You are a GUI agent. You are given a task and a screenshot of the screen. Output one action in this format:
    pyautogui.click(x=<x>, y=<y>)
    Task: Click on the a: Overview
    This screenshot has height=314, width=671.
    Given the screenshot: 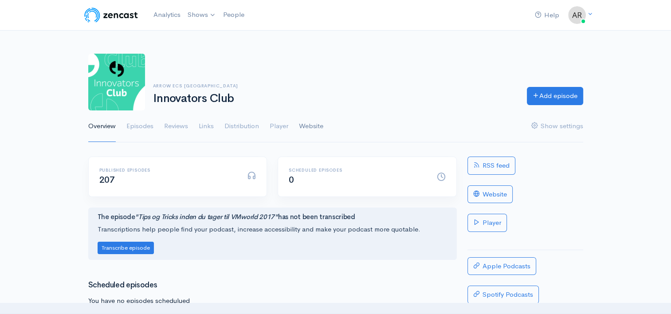 What is the action you would take?
    pyautogui.click(x=102, y=126)
    